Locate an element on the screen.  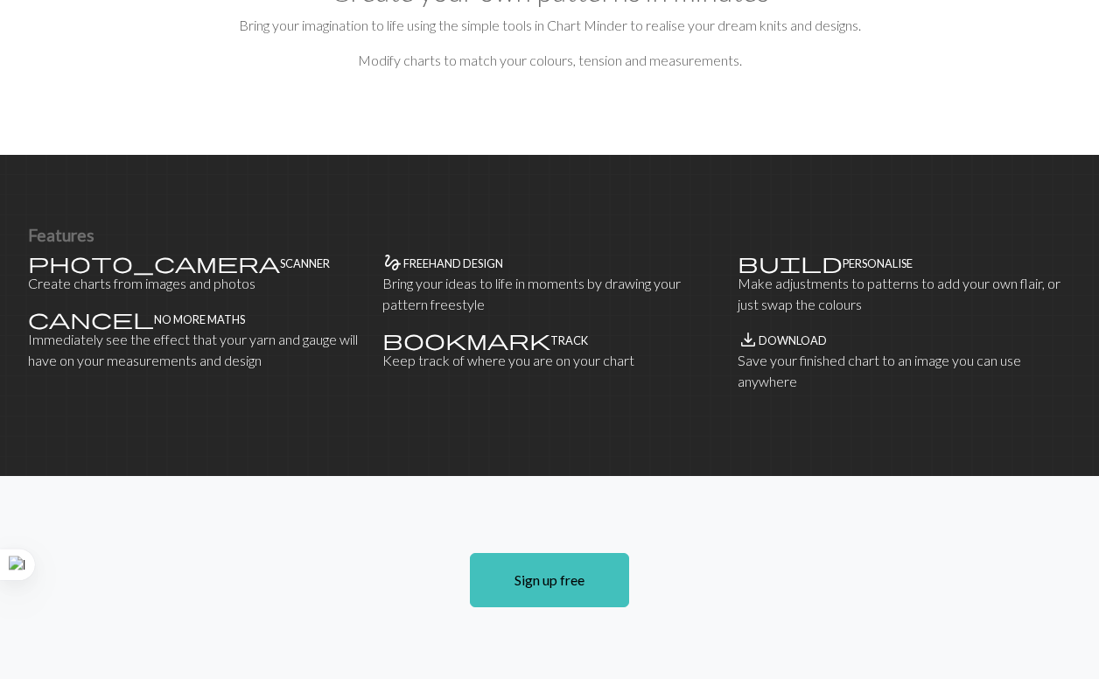
p: Modify charts to match your colours, tension and measurements. is located at coordinates (550, 60).